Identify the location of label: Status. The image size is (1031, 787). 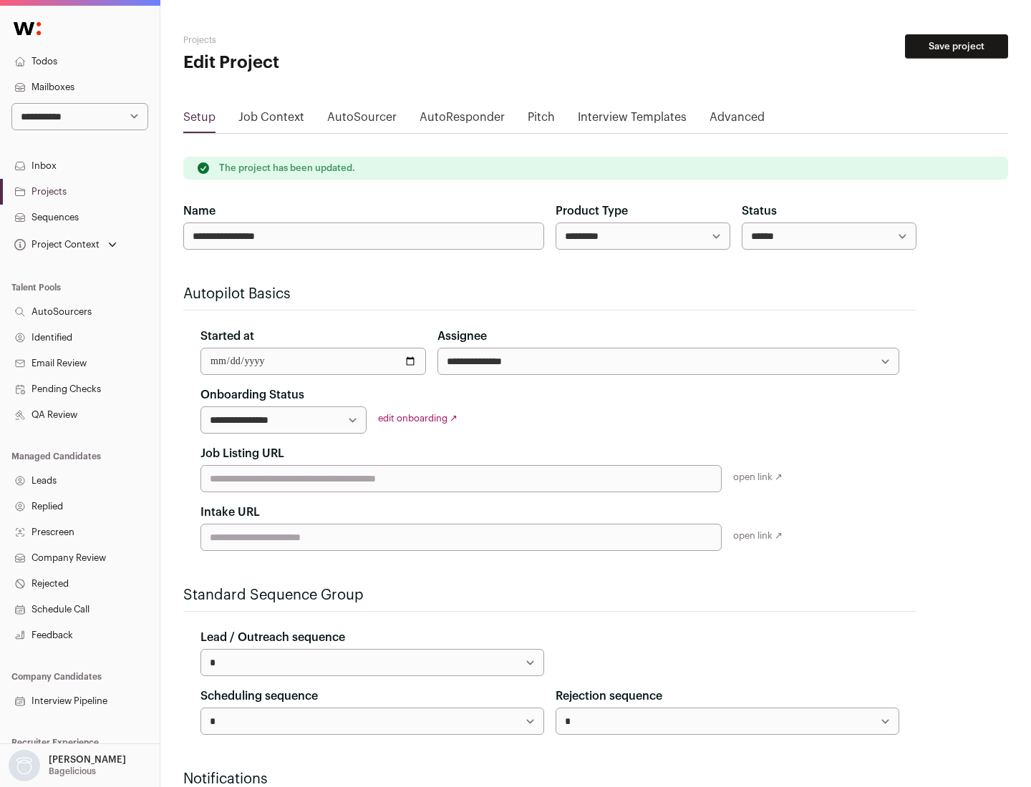
(759, 211).